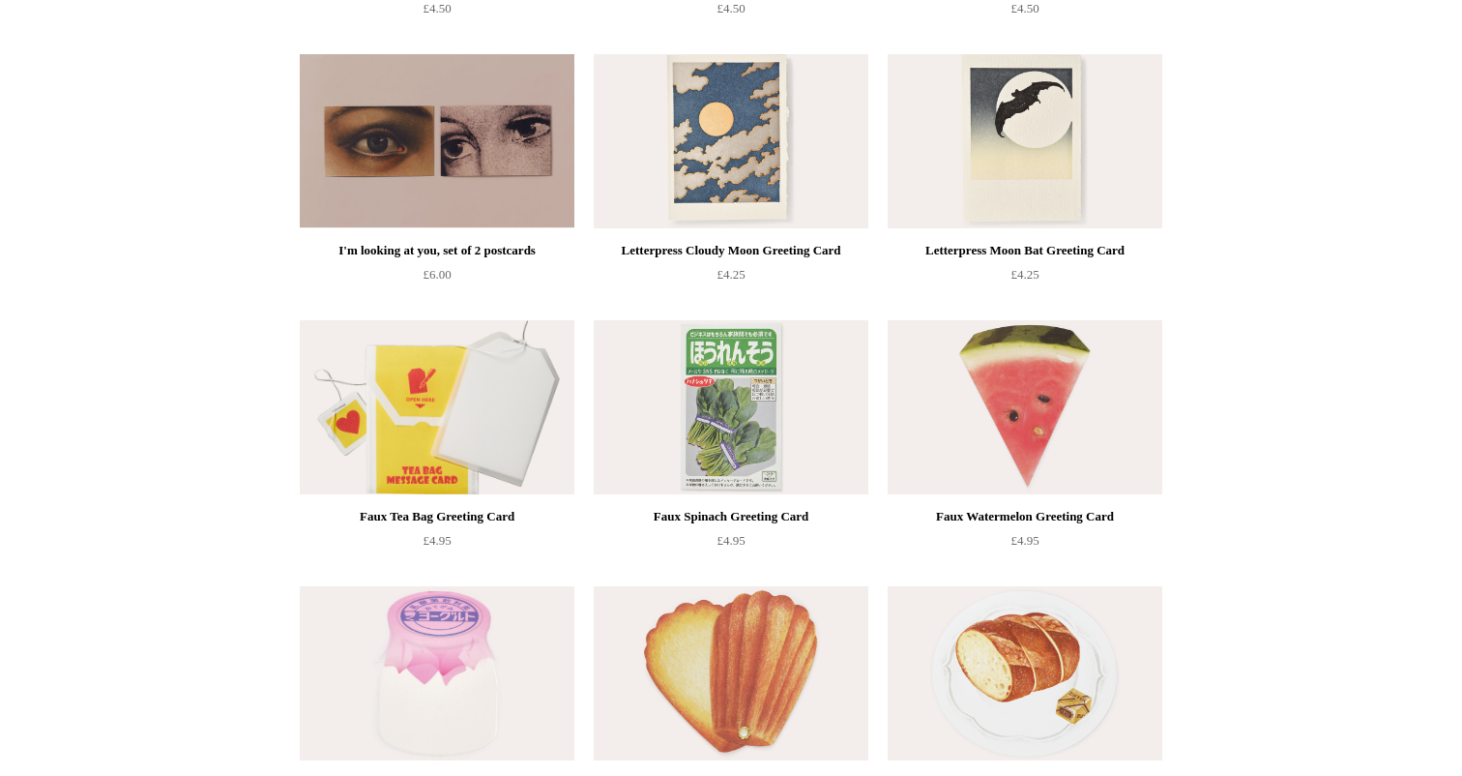  What do you see at coordinates (437, 544) in the screenshot?
I see `a: Faux Tea Bag Greeting Card £4.95` at bounding box center [437, 544].